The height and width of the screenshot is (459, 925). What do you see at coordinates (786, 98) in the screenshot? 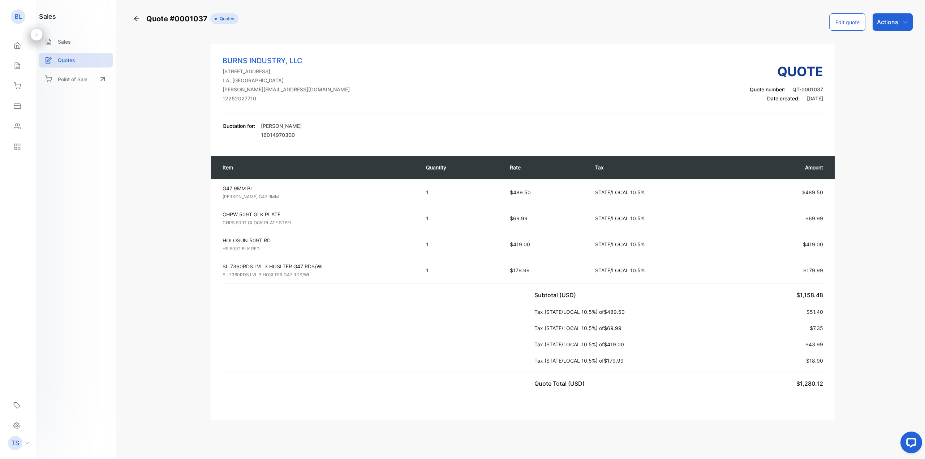
I see `p: Date created:` at bounding box center [786, 98].